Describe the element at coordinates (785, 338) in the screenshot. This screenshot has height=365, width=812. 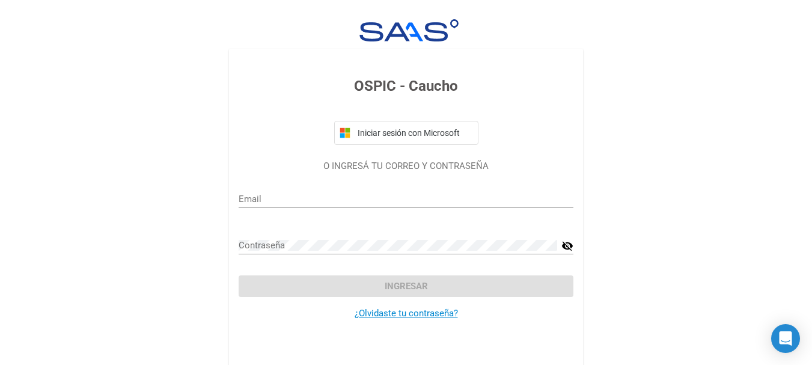
I see `div: Open Intercom Messenger` at that location.